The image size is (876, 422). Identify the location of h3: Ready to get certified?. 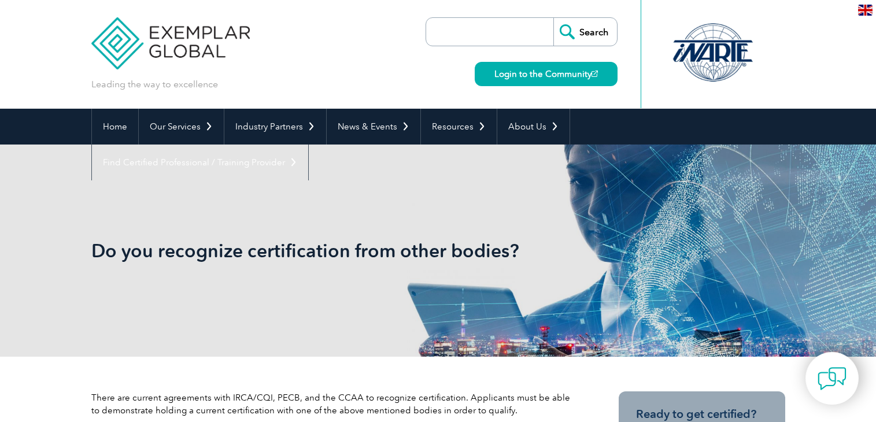
(702, 414).